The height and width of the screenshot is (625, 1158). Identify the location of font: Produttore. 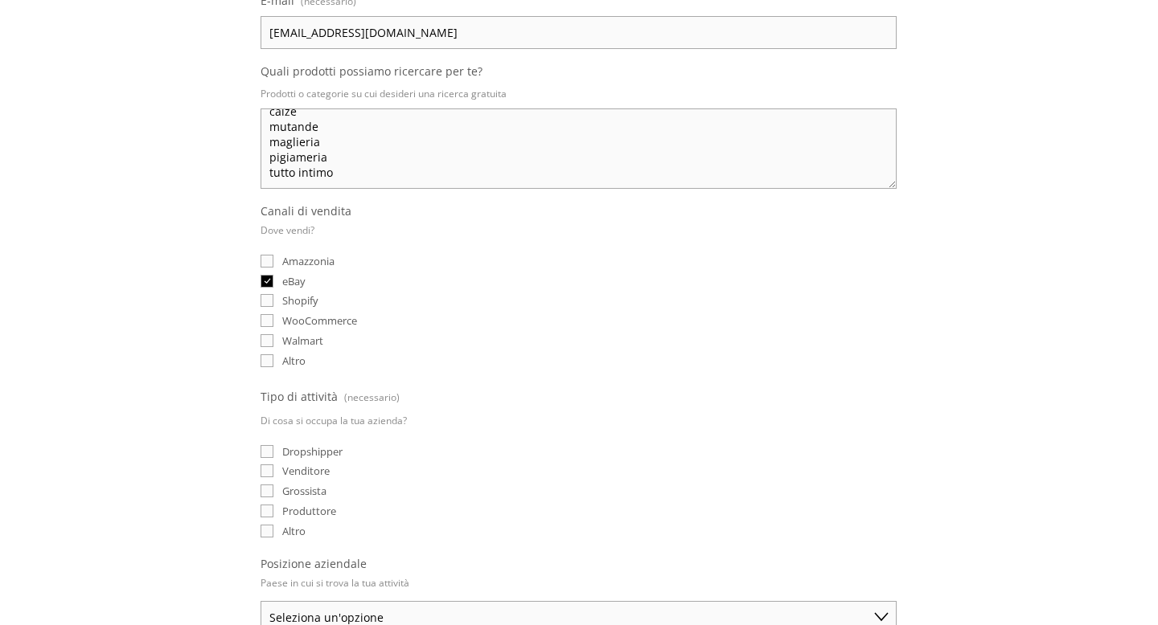
(309, 511).